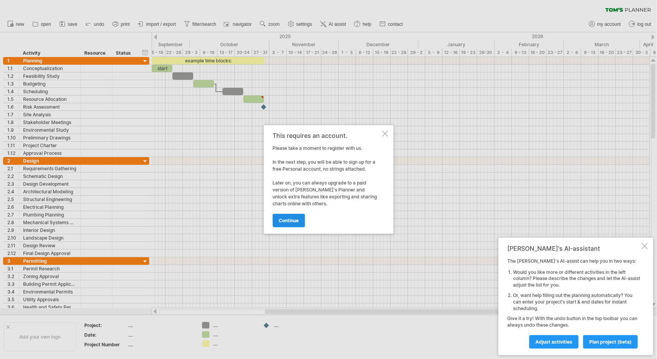  Describe the element at coordinates (326, 135) in the screenshot. I see `div: This requires an account.` at that location.